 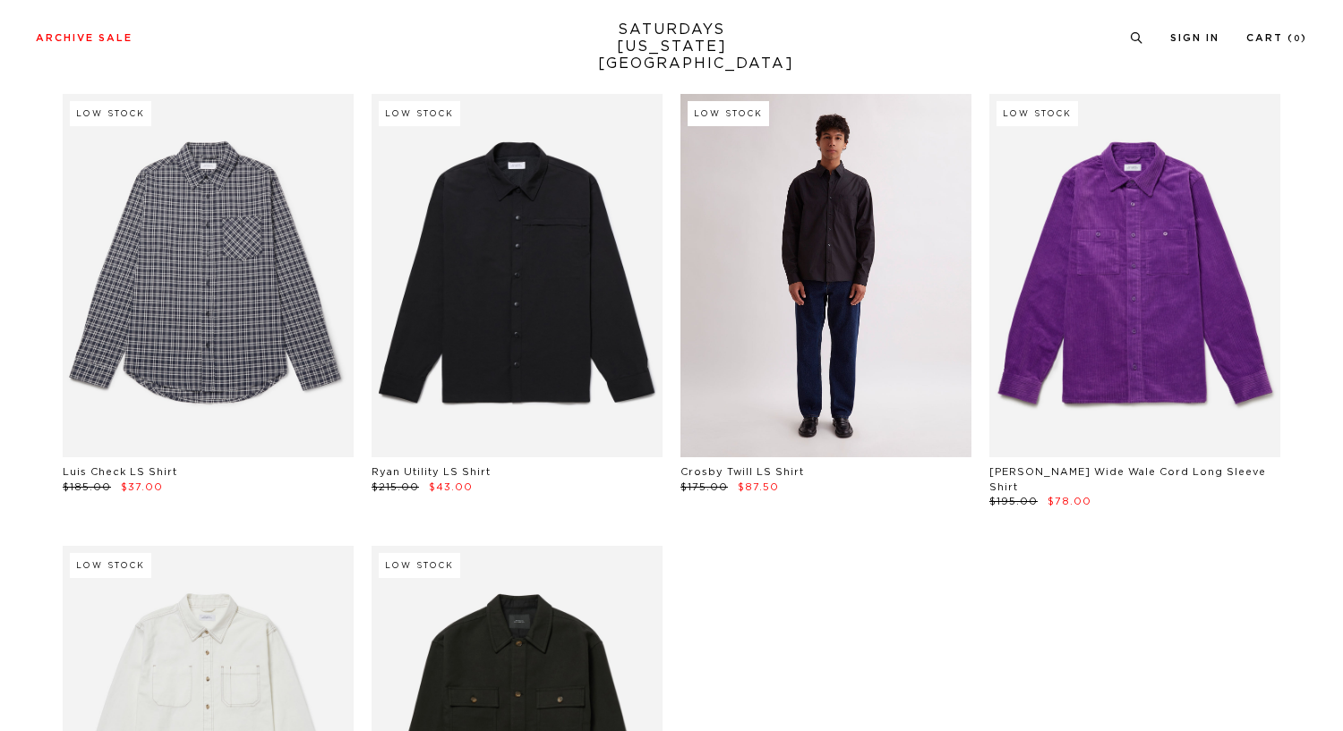 I want to click on span: $195.00, so click(x=1014, y=501).